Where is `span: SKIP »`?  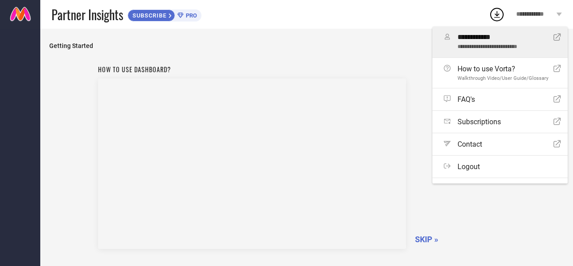 span: SKIP » is located at coordinates (427, 239).